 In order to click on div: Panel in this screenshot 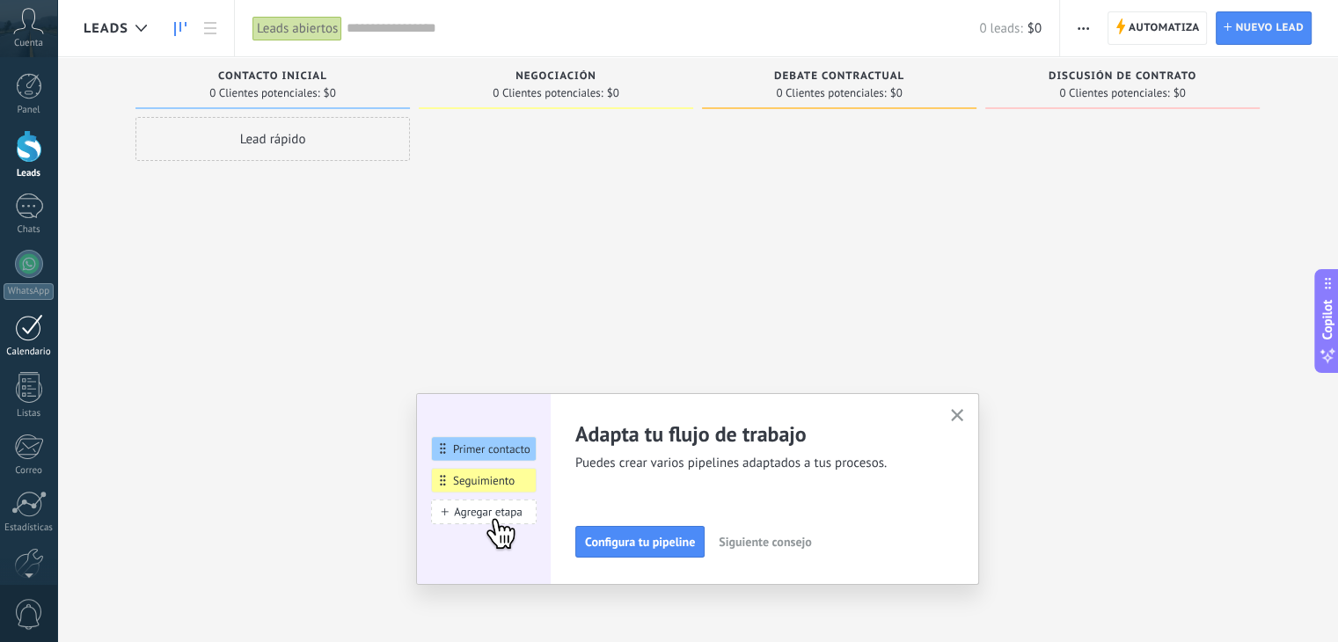, I will do `click(29, 110)`.